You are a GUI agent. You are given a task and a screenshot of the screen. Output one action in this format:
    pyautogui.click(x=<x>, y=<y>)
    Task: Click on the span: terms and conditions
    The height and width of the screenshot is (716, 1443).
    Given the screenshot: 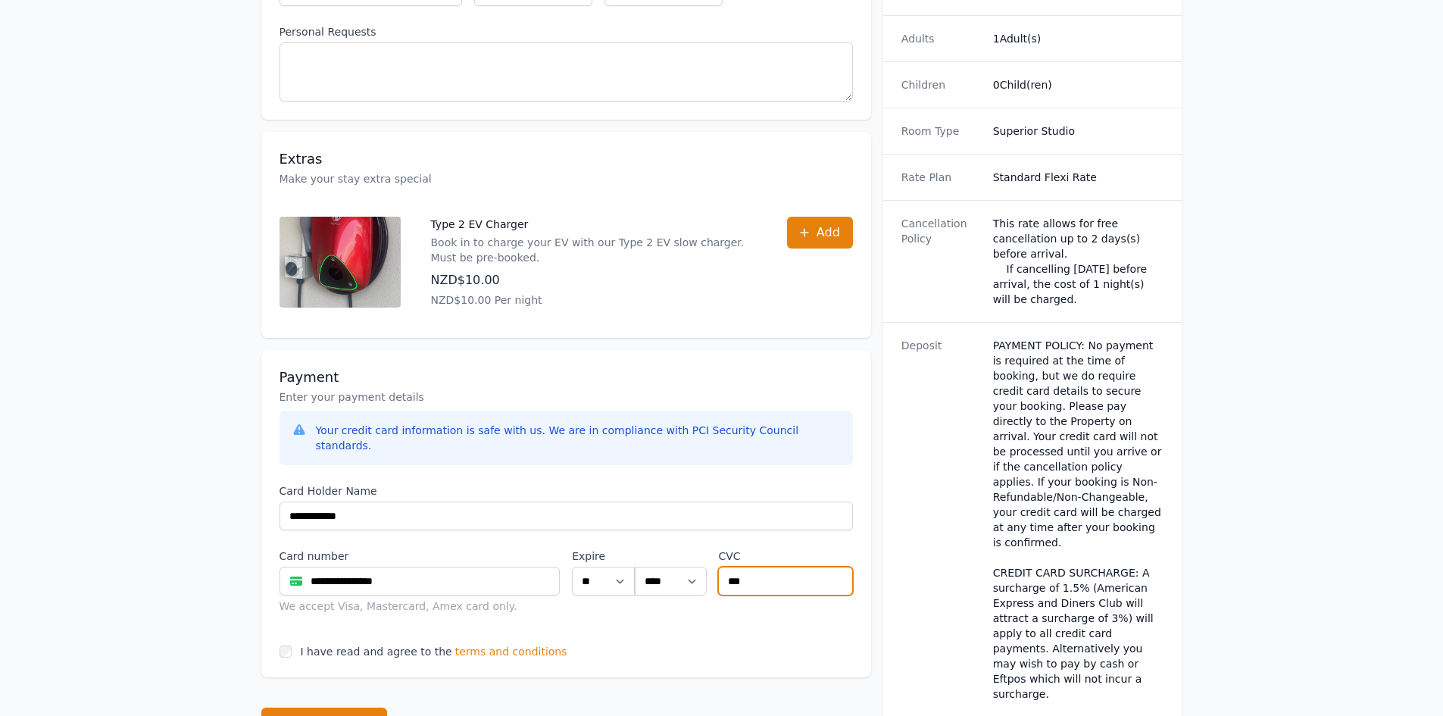 What is the action you would take?
    pyautogui.click(x=511, y=651)
    